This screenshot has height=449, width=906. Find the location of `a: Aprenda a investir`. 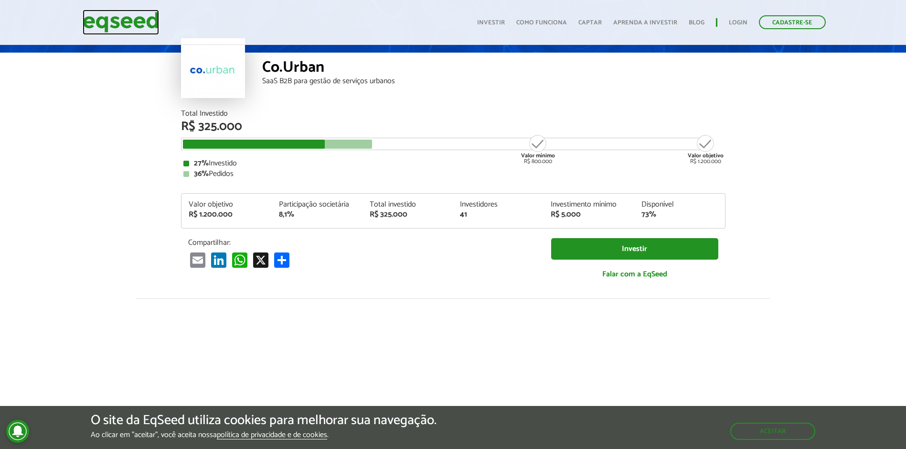

a: Aprenda a investir is located at coordinates (646, 22).